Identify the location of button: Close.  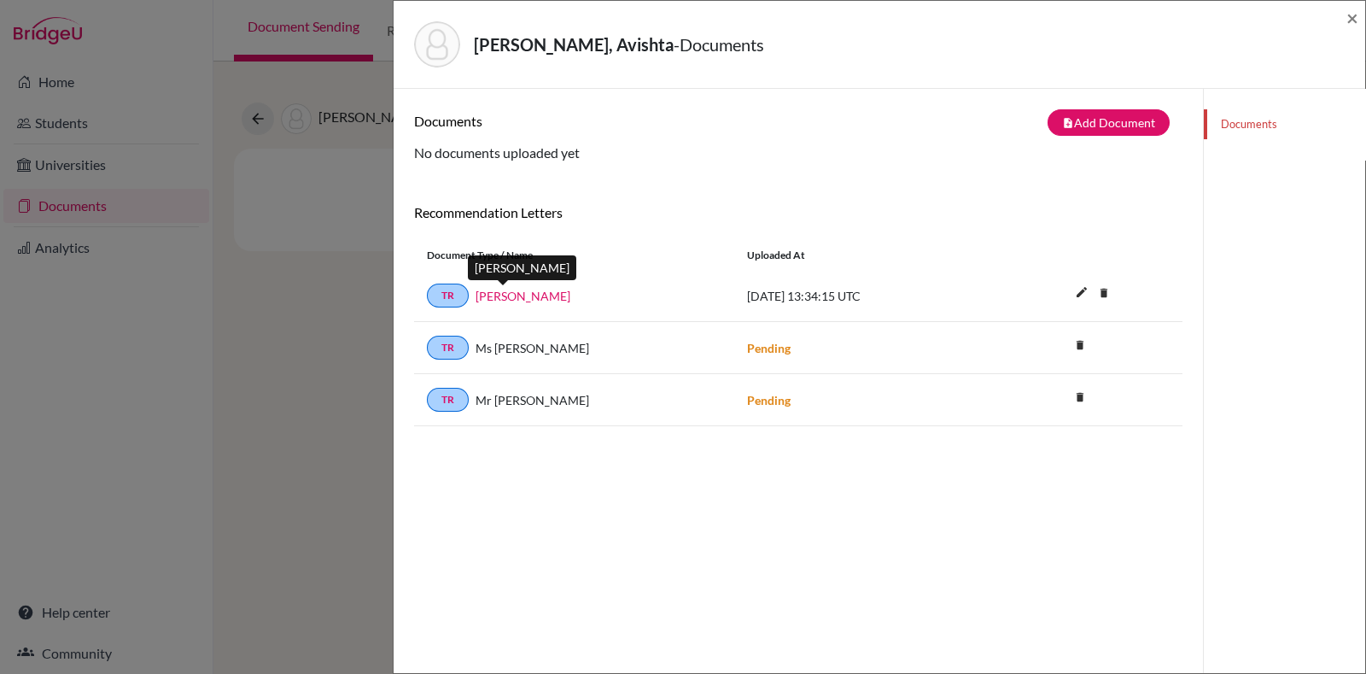
(1353, 18).